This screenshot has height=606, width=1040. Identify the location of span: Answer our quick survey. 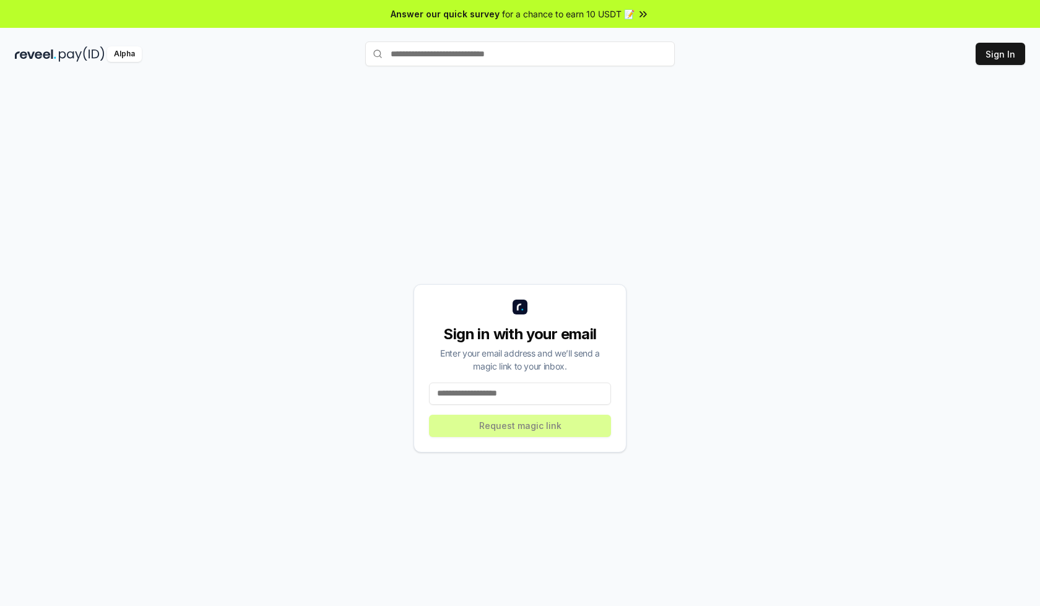
(445, 14).